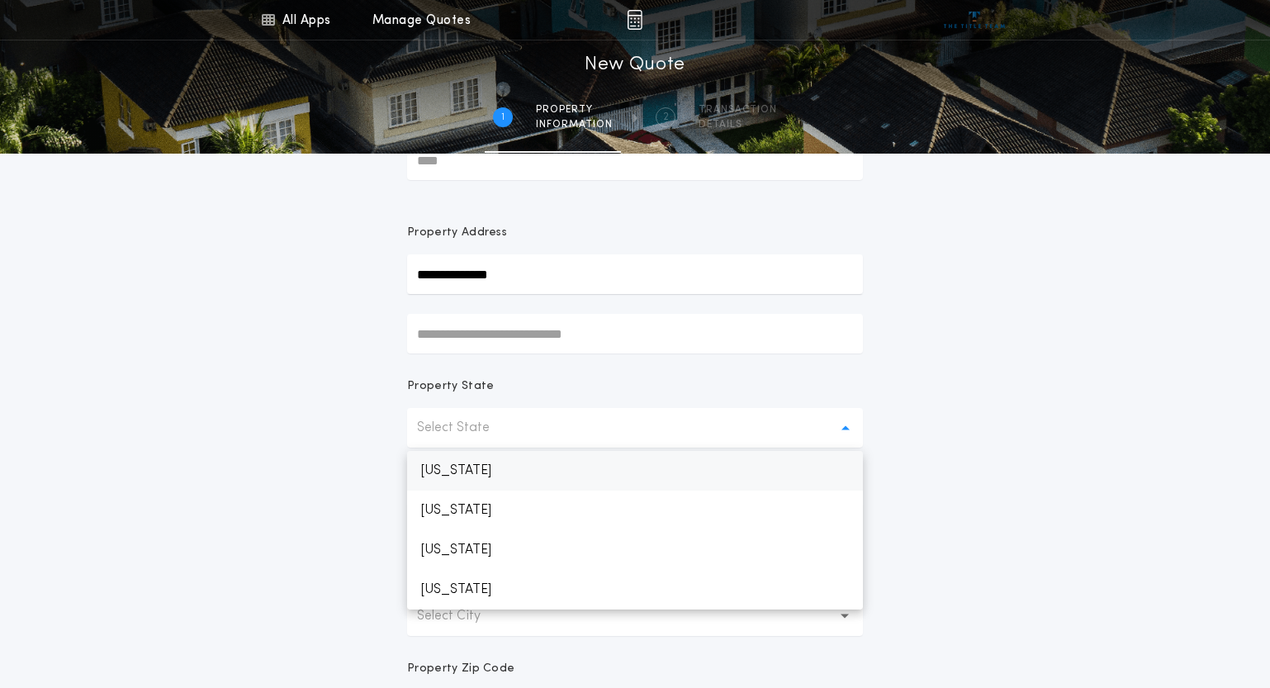  Describe the element at coordinates (461, 616) in the screenshot. I see `p: Select City` at that location.